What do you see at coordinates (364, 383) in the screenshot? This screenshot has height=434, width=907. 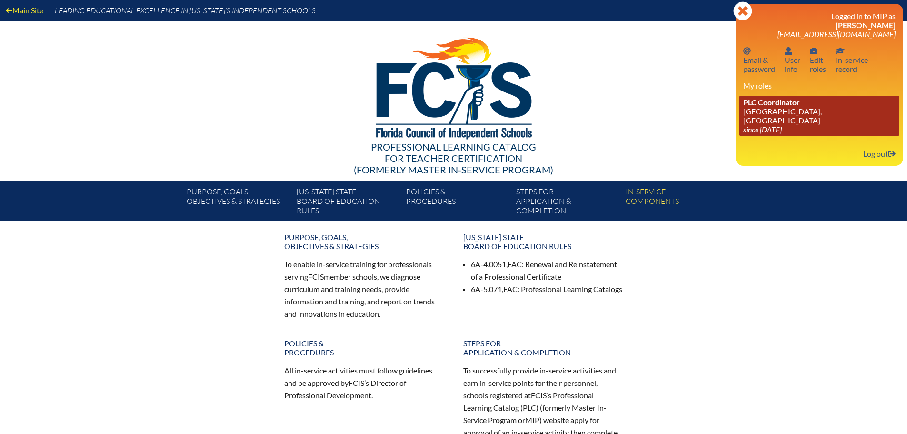 I see `p: All in-service activities must follow guidelines and be approved by ’s Director of Professional D...` at bounding box center [364, 383].